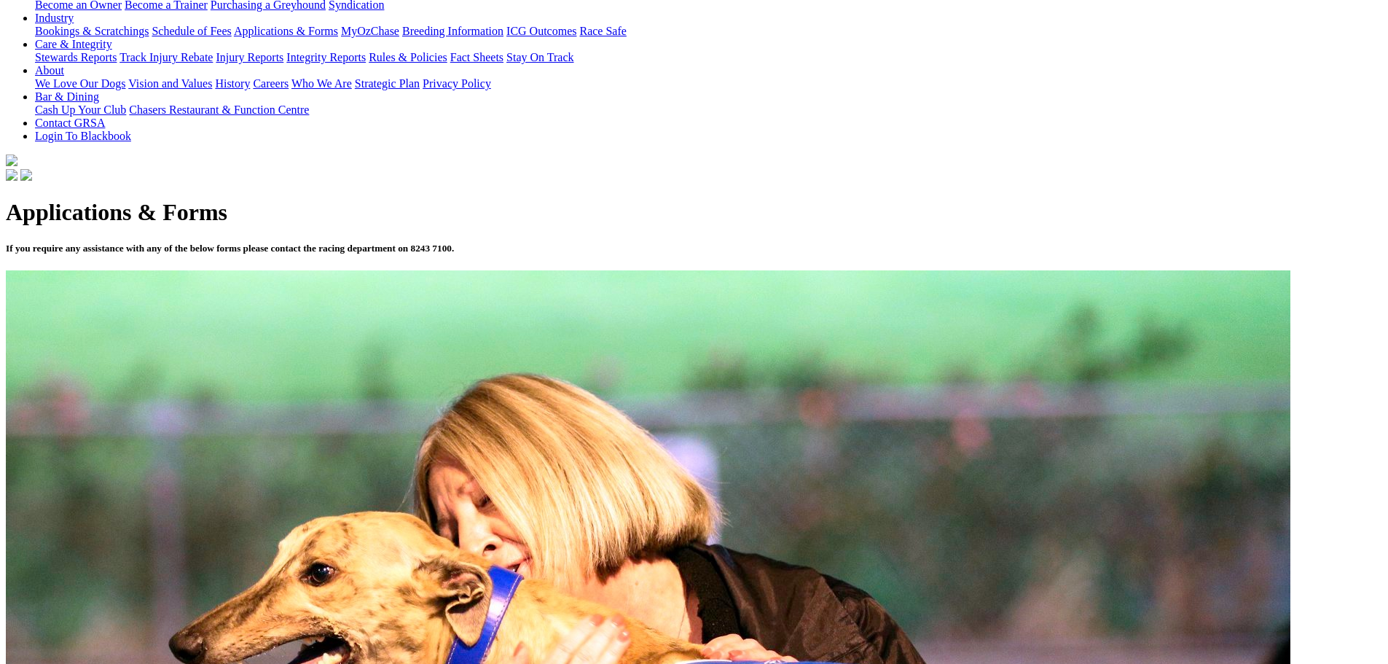 This screenshot has height=664, width=1388. What do you see at coordinates (602, 31) in the screenshot?
I see `a: Race Safe` at bounding box center [602, 31].